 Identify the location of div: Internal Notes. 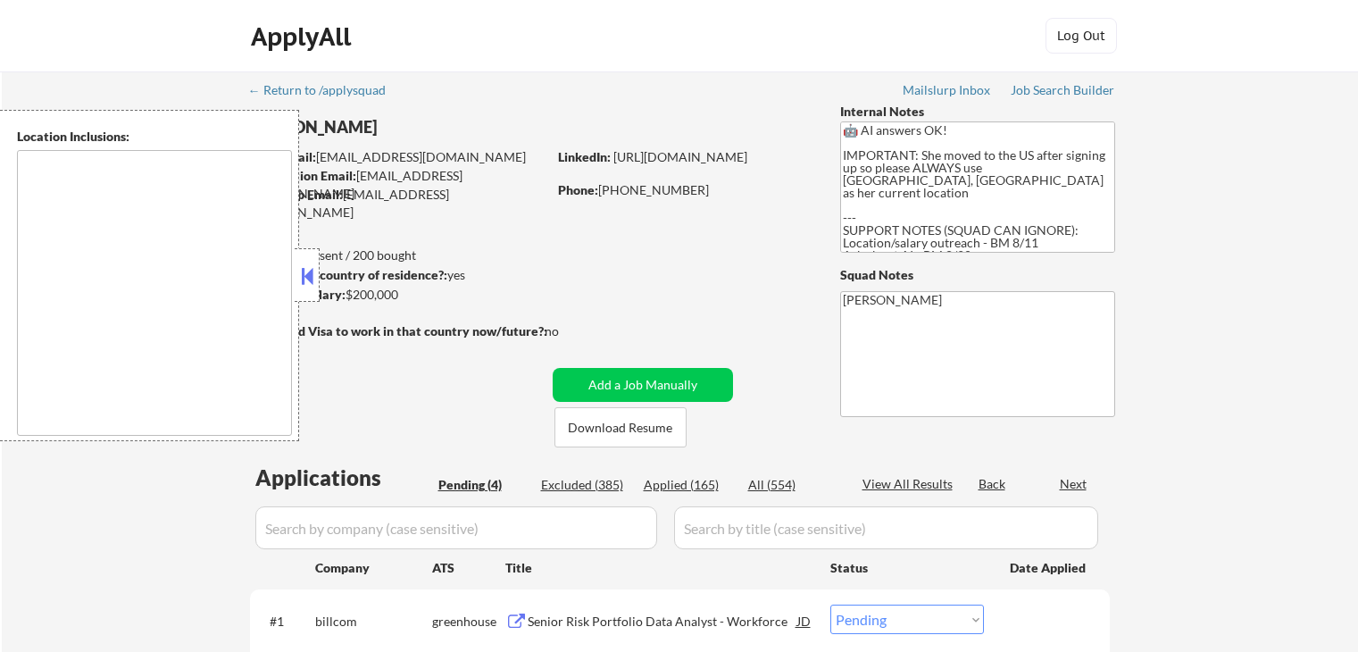
(978, 112).